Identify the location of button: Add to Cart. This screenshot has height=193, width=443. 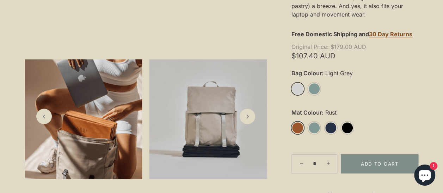
(379, 164).